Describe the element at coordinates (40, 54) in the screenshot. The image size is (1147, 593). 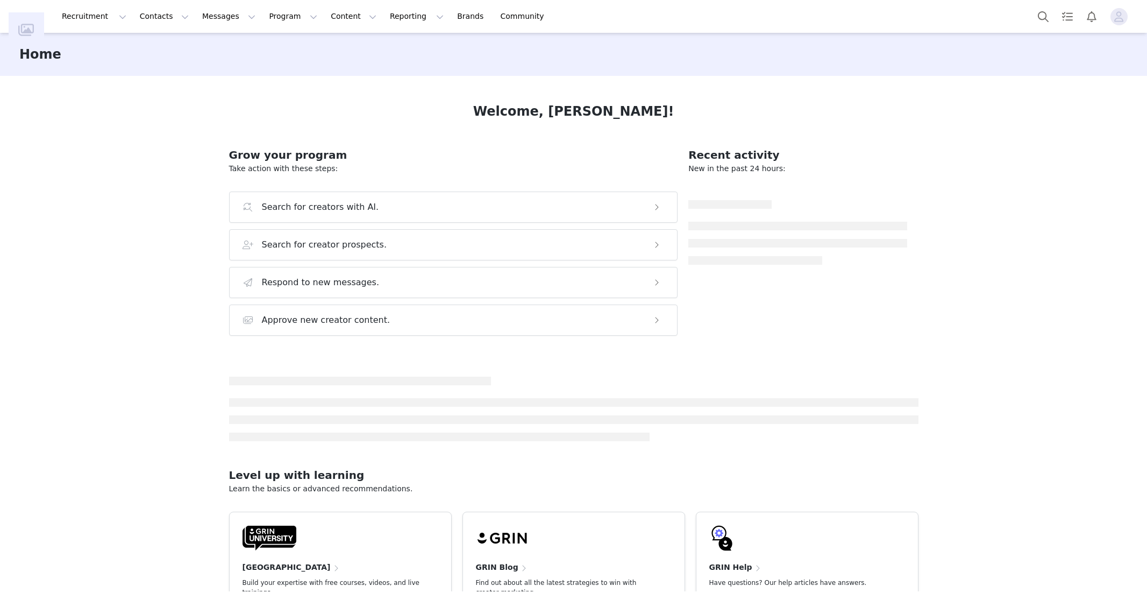
I see `h3: Home` at that location.